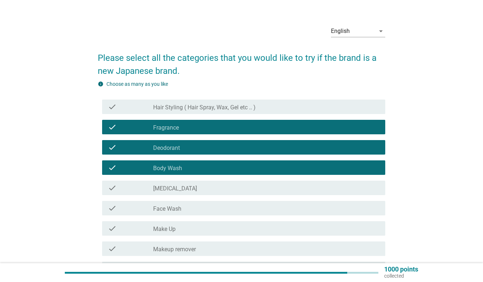  Describe the element at coordinates (241, 61) in the screenshot. I see `h2: Please select all the categories that you would like to try if the brand is a new Japanese brand.` at that location.